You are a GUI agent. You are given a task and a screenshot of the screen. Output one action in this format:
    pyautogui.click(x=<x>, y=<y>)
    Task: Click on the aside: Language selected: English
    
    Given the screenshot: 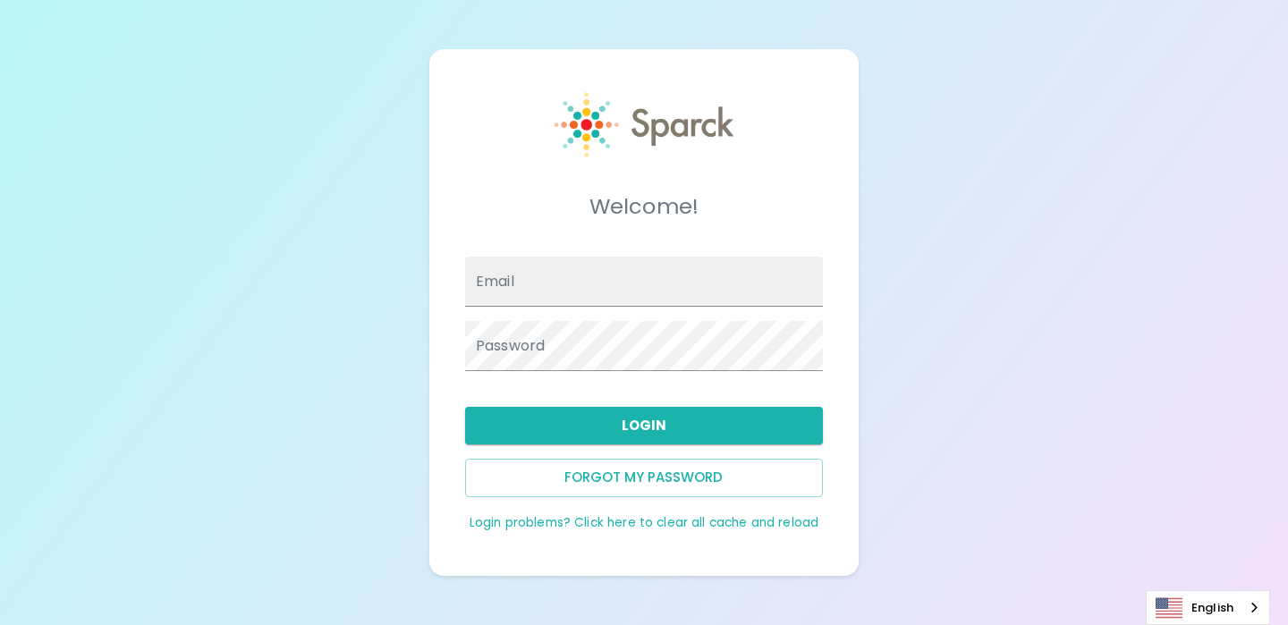 What is the action you would take?
    pyautogui.click(x=1208, y=607)
    